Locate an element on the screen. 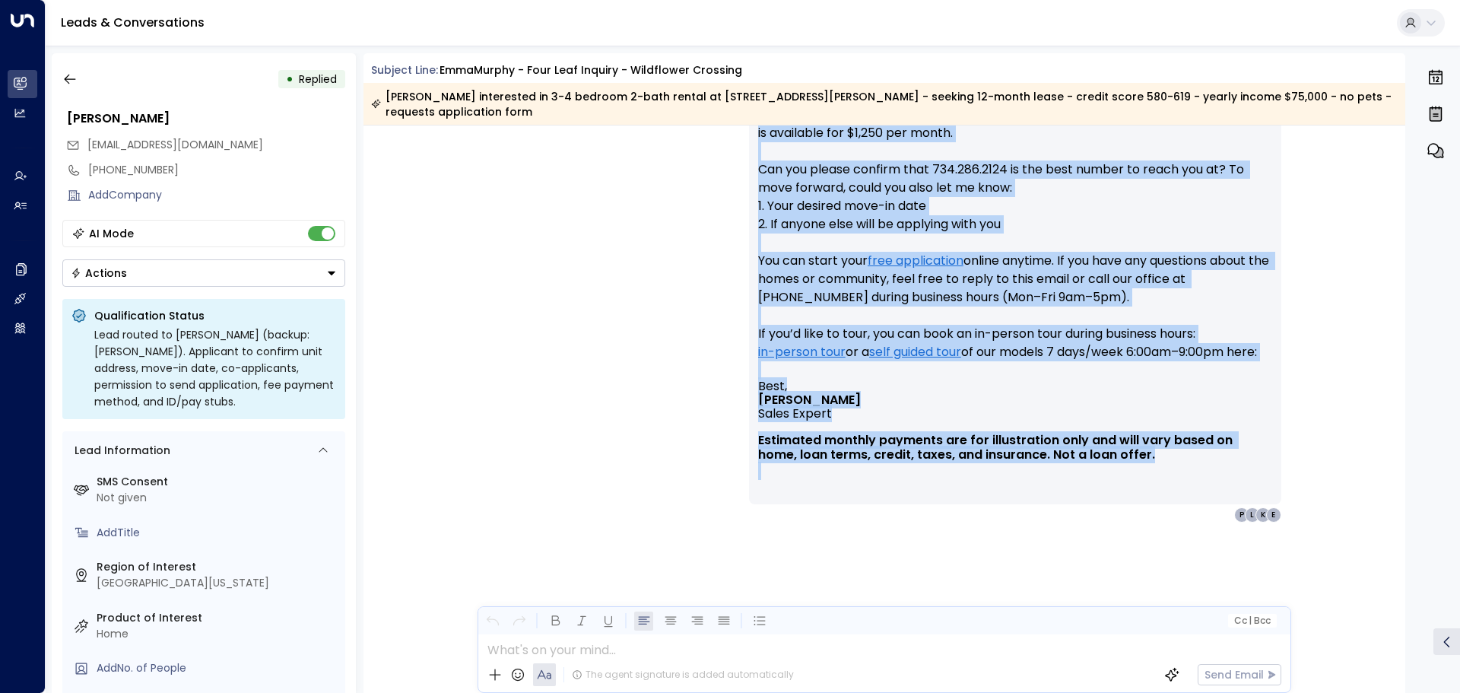 The width and height of the screenshot is (1460, 693). div: L is located at coordinates (1252, 515).